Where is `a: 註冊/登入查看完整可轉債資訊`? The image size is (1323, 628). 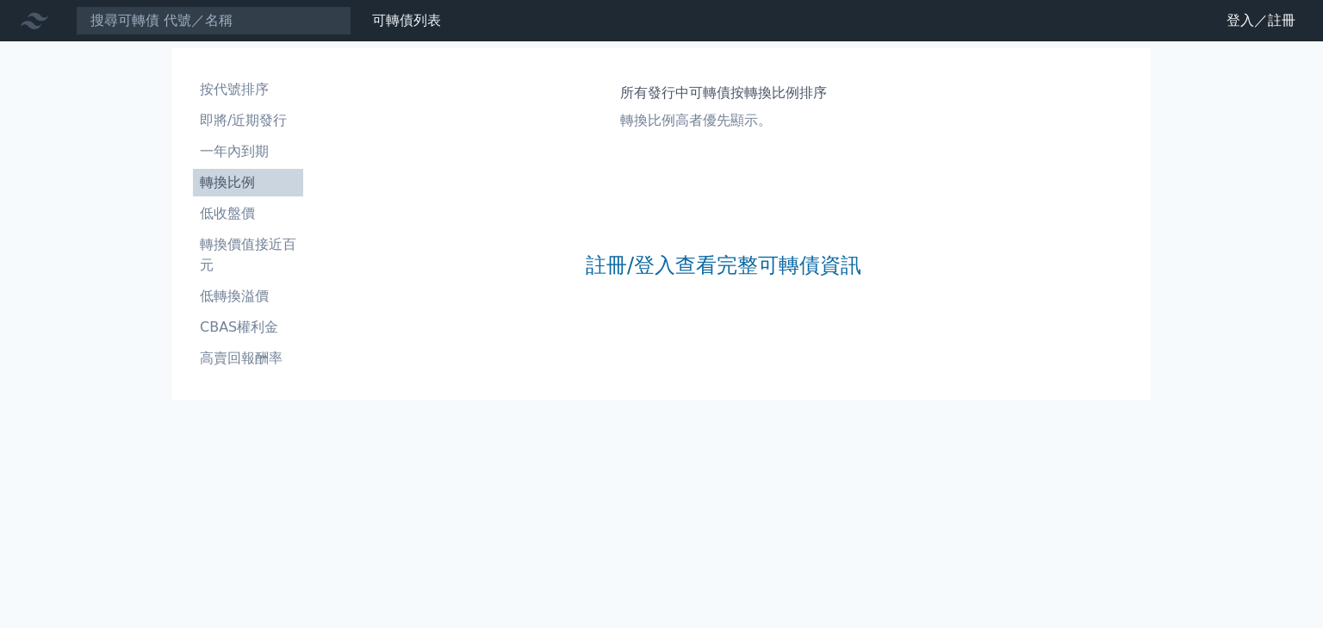
a: 註冊/登入查看完整可轉債資訊 is located at coordinates (723, 265).